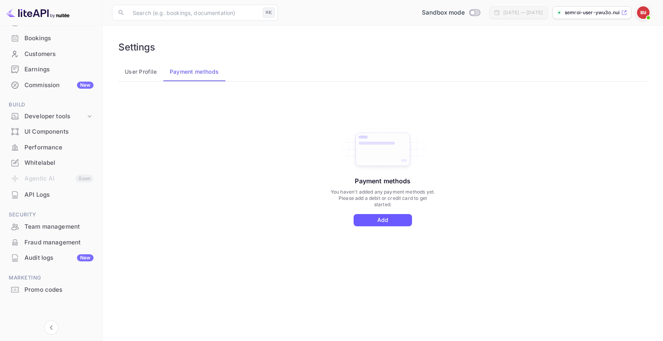 The height and width of the screenshot is (341, 663). I want to click on a: API Logs, so click(51, 194).